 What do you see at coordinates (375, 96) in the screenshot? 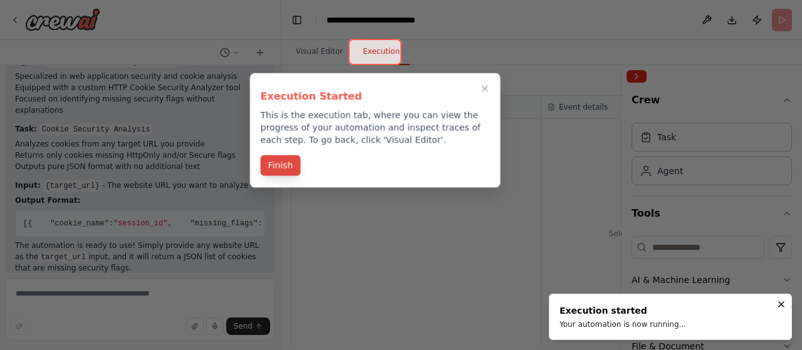
I see `h3: Execution Started` at bounding box center [375, 96].